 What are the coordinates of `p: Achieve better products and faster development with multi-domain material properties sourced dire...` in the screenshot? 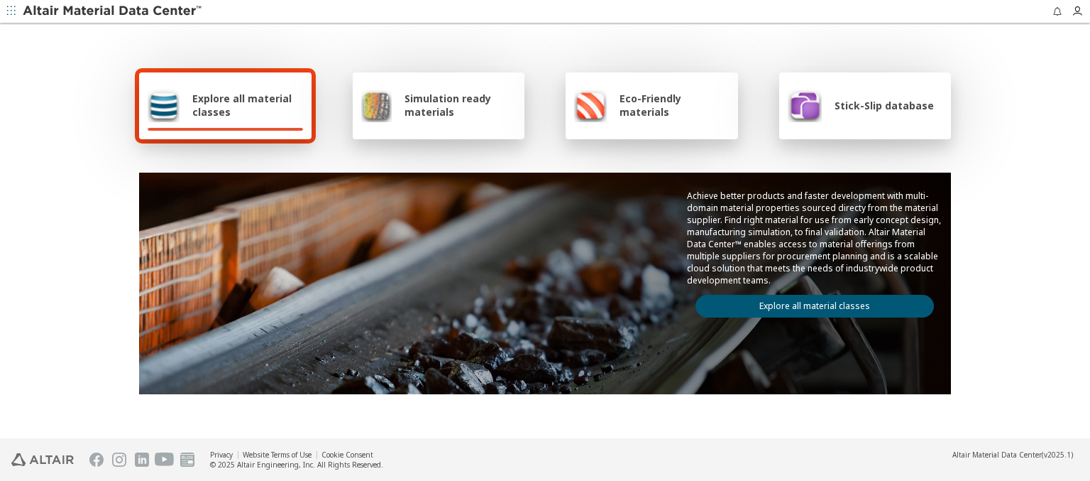 It's located at (815, 238).